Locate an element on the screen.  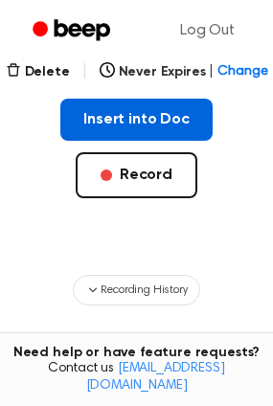
button: Insert into Doc is located at coordinates (136, 120).